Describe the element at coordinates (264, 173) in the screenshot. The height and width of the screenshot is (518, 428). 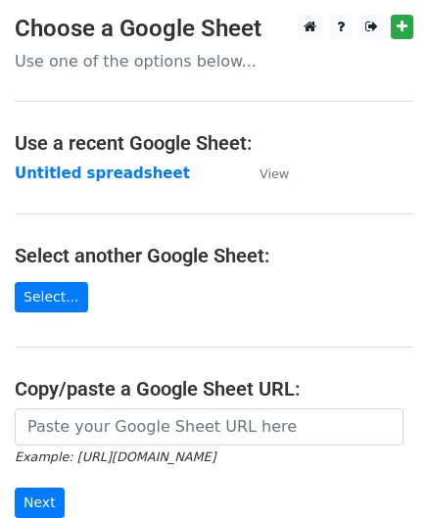
I see `a: View` at that location.